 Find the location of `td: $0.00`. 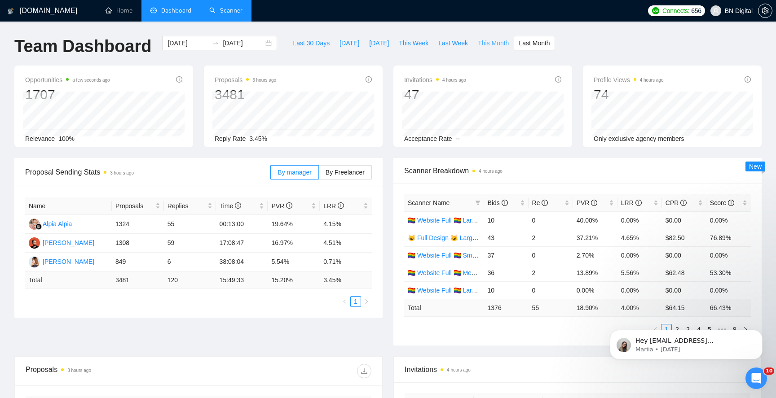

td: $0.00 is located at coordinates (684, 255).